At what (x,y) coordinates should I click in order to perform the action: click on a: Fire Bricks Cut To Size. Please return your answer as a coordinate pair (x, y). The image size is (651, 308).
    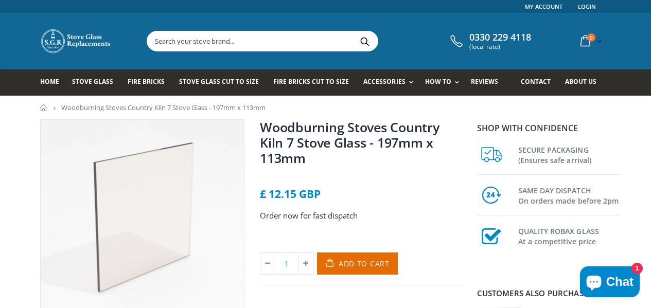
    Looking at the image, I should click on (315, 82).